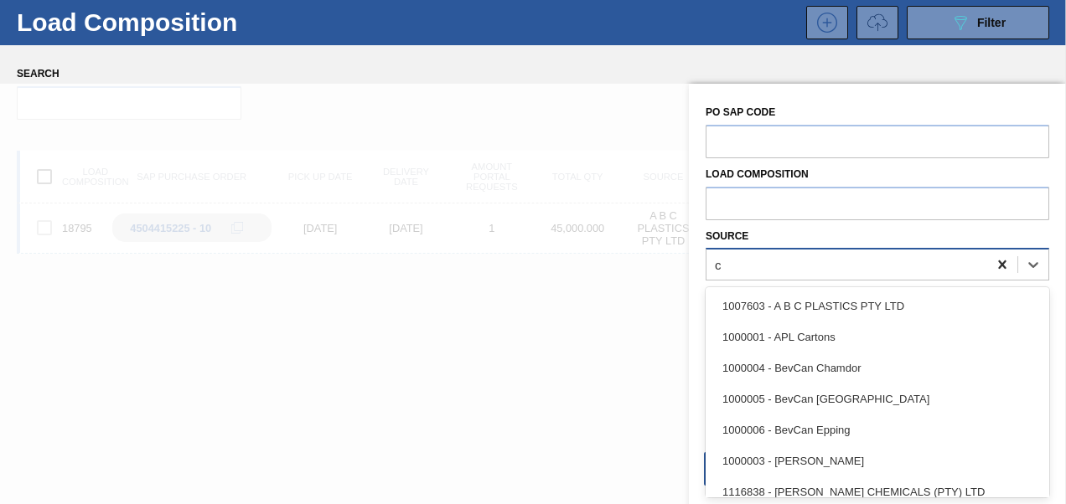 The image size is (1066, 504). What do you see at coordinates (782, 469) in the screenshot?
I see `button: Search` at bounding box center [782, 469].